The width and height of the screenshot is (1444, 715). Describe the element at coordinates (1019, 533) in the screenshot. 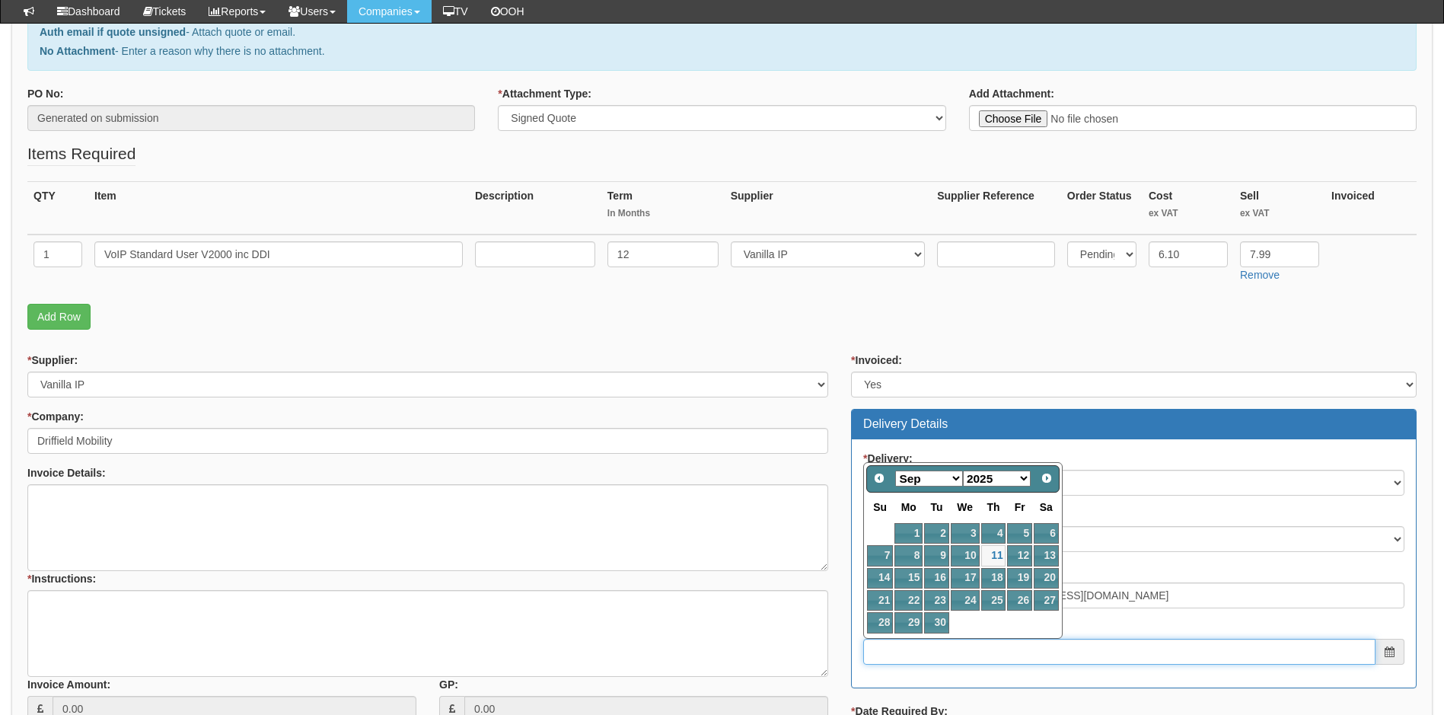

I see `a: 5` at that location.